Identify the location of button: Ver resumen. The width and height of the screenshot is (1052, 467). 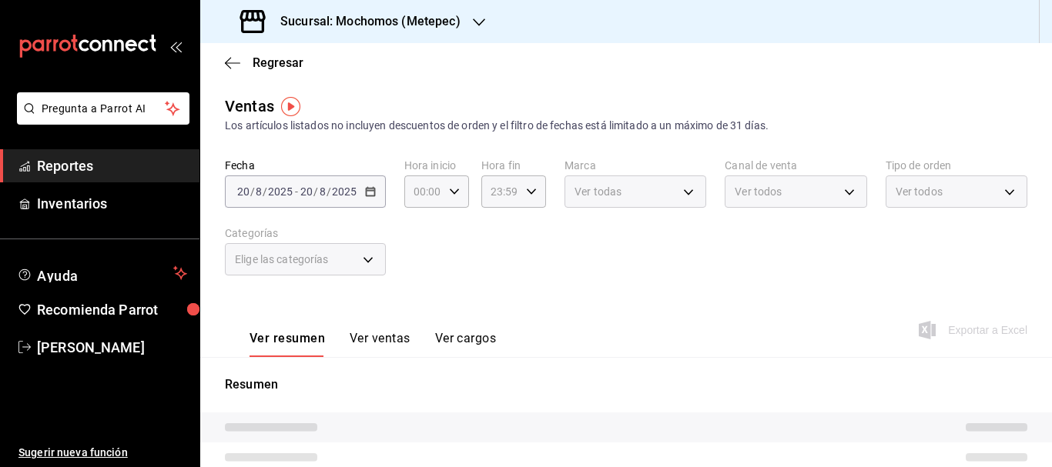
(287, 344).